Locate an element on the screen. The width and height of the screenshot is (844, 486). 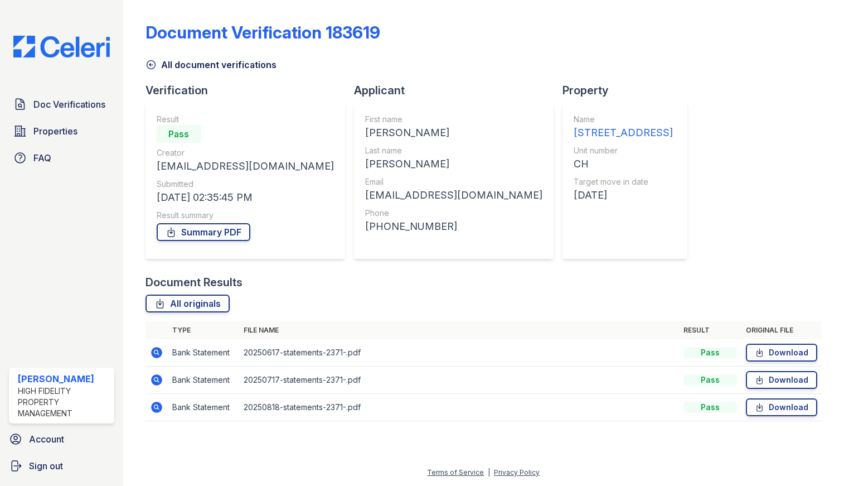
a: All document verifications is located at coordinates (211, 65).